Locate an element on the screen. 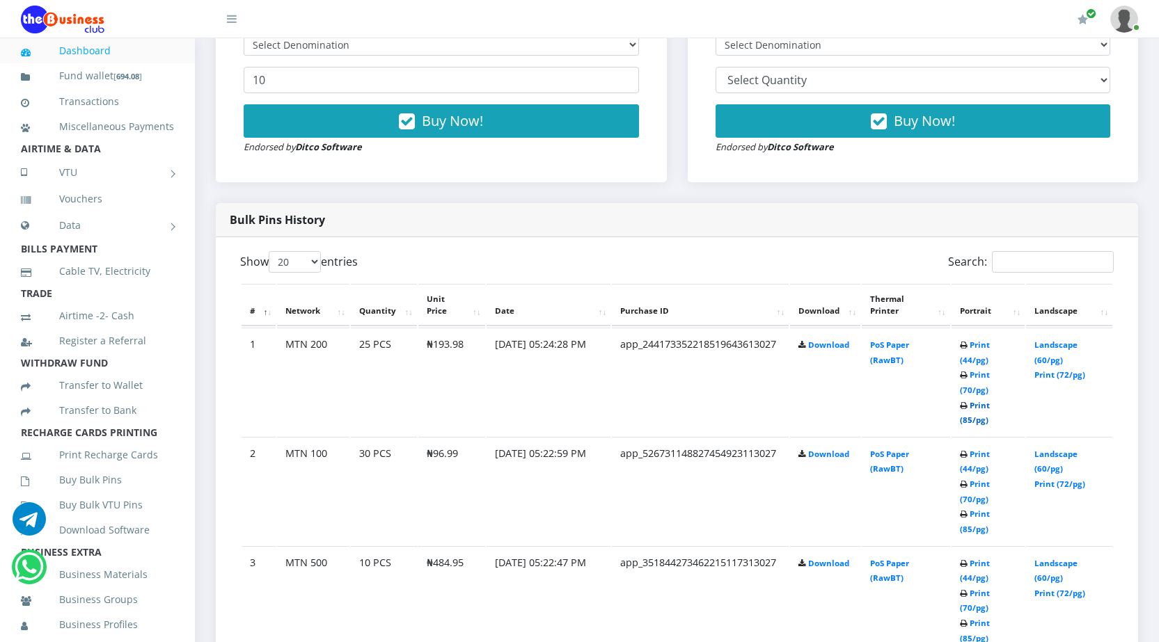 The image size is (1159, 642). a: VTU is located at coordinates (97, 173).